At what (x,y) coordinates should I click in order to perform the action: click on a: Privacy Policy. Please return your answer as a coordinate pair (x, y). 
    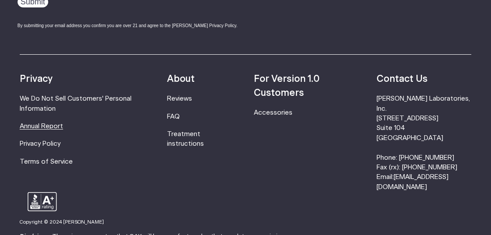
    Looking at the image, I should click on (40, 144).